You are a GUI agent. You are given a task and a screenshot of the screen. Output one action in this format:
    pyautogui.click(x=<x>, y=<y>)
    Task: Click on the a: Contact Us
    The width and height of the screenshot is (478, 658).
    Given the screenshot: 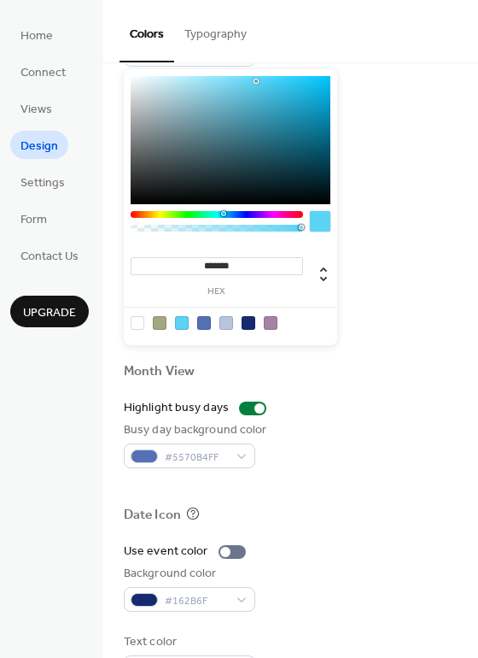 What is the action you would take?
    pyautogui.click(x=50, y=255)
    